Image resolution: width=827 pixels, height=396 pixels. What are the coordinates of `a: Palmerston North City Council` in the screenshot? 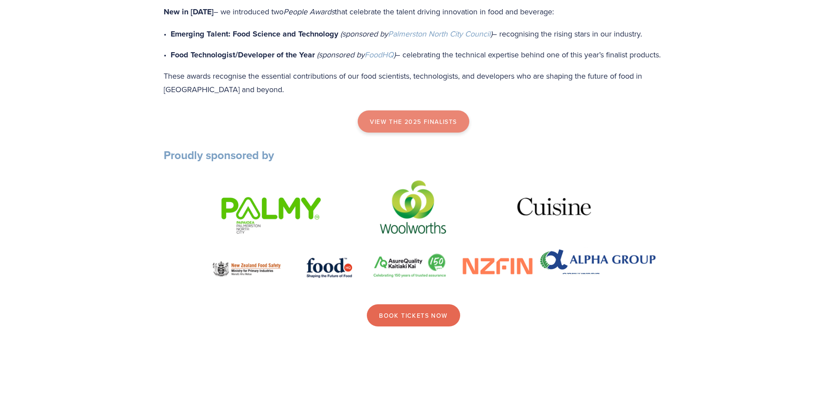 It's located at (440, 33).